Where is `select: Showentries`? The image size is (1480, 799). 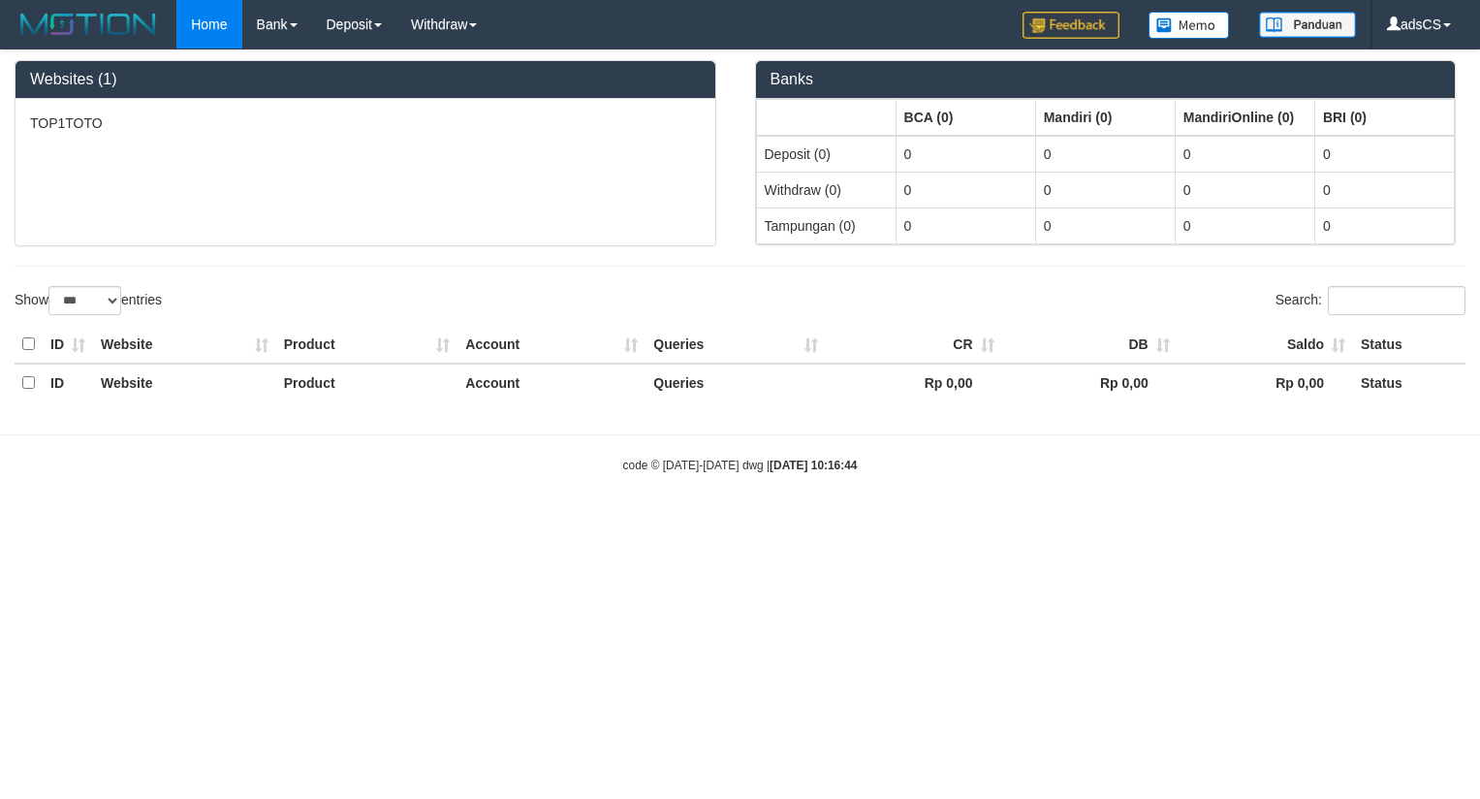
select: Showentries is located at coordinates (84, 301).